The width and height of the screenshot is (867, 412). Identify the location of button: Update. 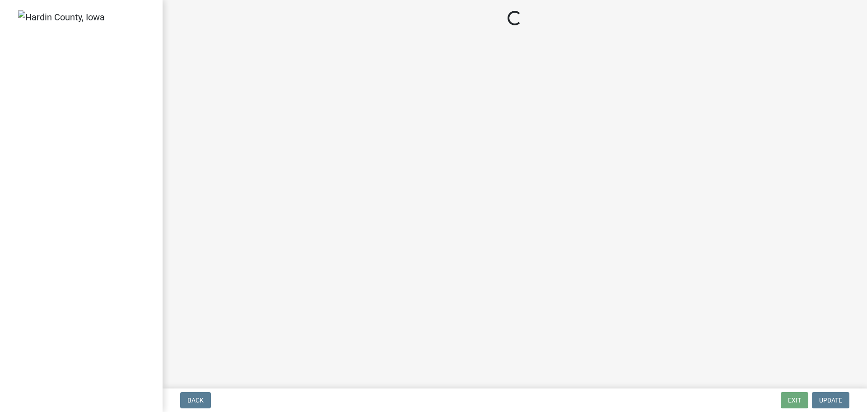
(831, 400).